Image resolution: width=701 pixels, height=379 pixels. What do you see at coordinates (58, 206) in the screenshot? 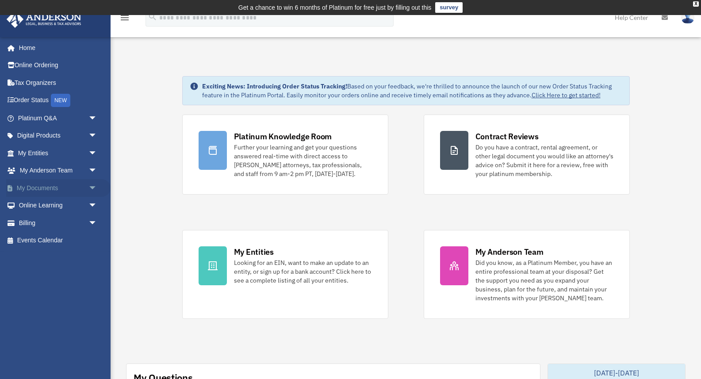
I see `a: Online Learningarrow_drop_down` at bounding box center [58, 206].